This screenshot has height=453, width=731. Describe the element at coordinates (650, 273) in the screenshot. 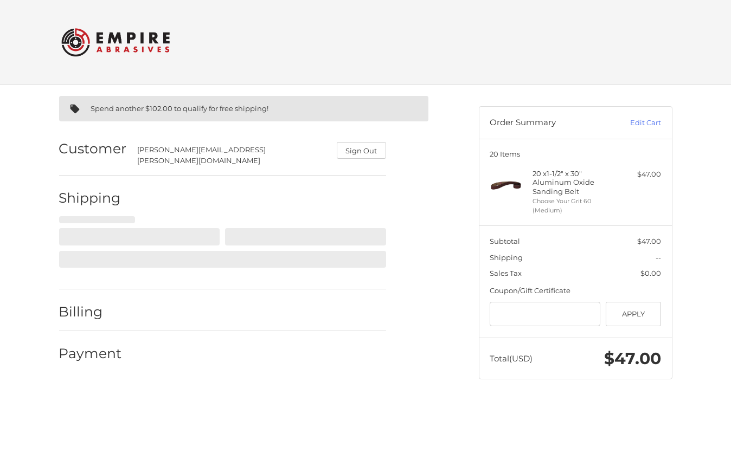

I see `span: $0.00` at that location.